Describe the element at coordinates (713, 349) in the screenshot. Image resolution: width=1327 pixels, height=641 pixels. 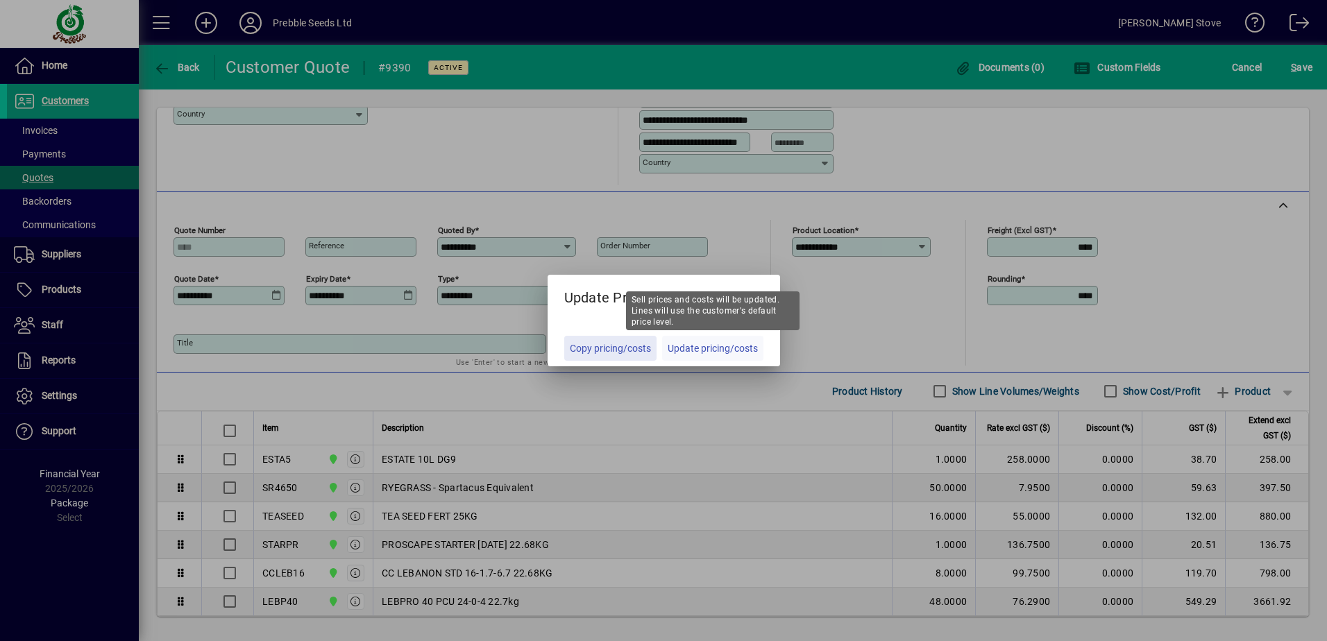
I see `span: Update pricing/costs` at that location.